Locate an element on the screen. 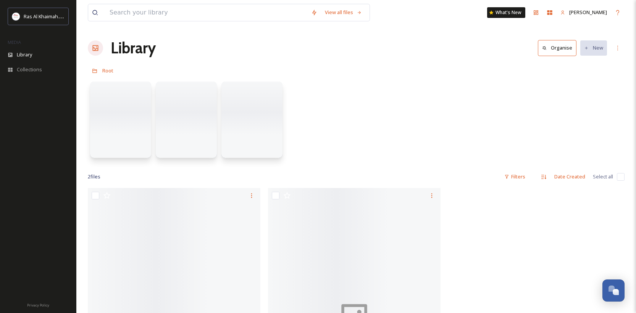 Image resolution: width=636 pixels, height=313 pixels. span: Select all is located at coordinates (602, 177).